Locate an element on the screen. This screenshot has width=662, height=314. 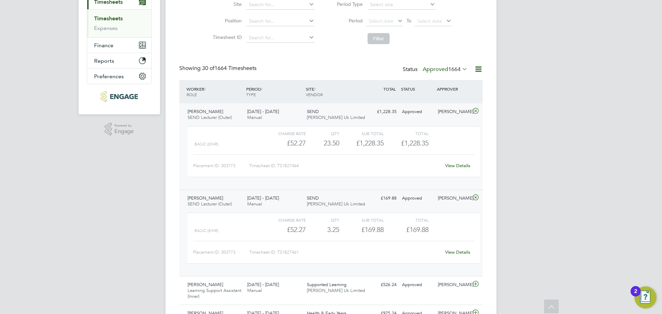
span: TYPE is located at coordinates (251, 95).